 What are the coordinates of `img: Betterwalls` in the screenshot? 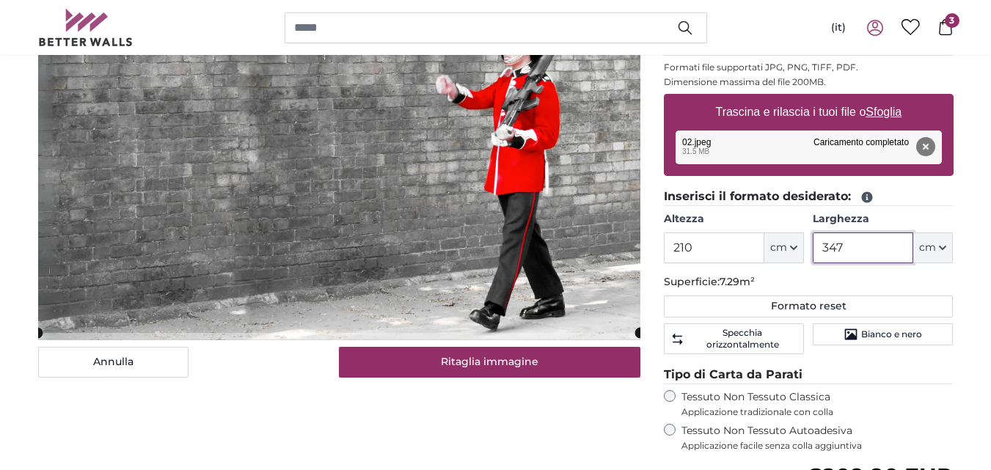 It's located at (86, 27).